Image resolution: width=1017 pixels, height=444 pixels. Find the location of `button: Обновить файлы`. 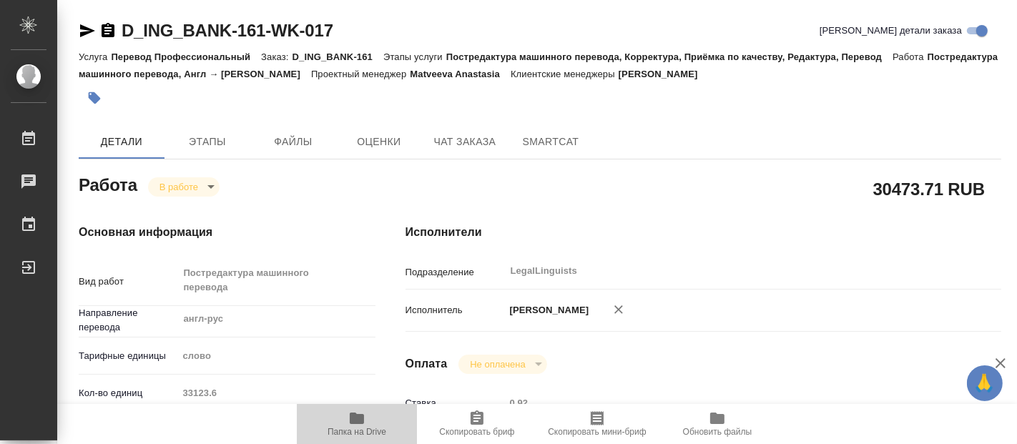

button: Обновить файлы is located at coordinates (717, 424).